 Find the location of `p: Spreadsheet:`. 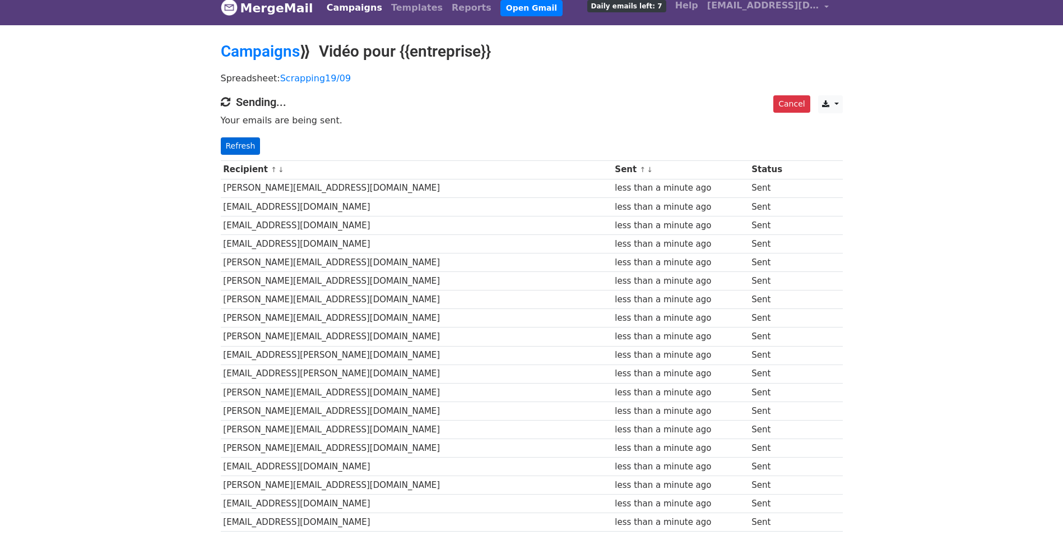

p: Spreadsheet: is located at coordinates (532, 78).